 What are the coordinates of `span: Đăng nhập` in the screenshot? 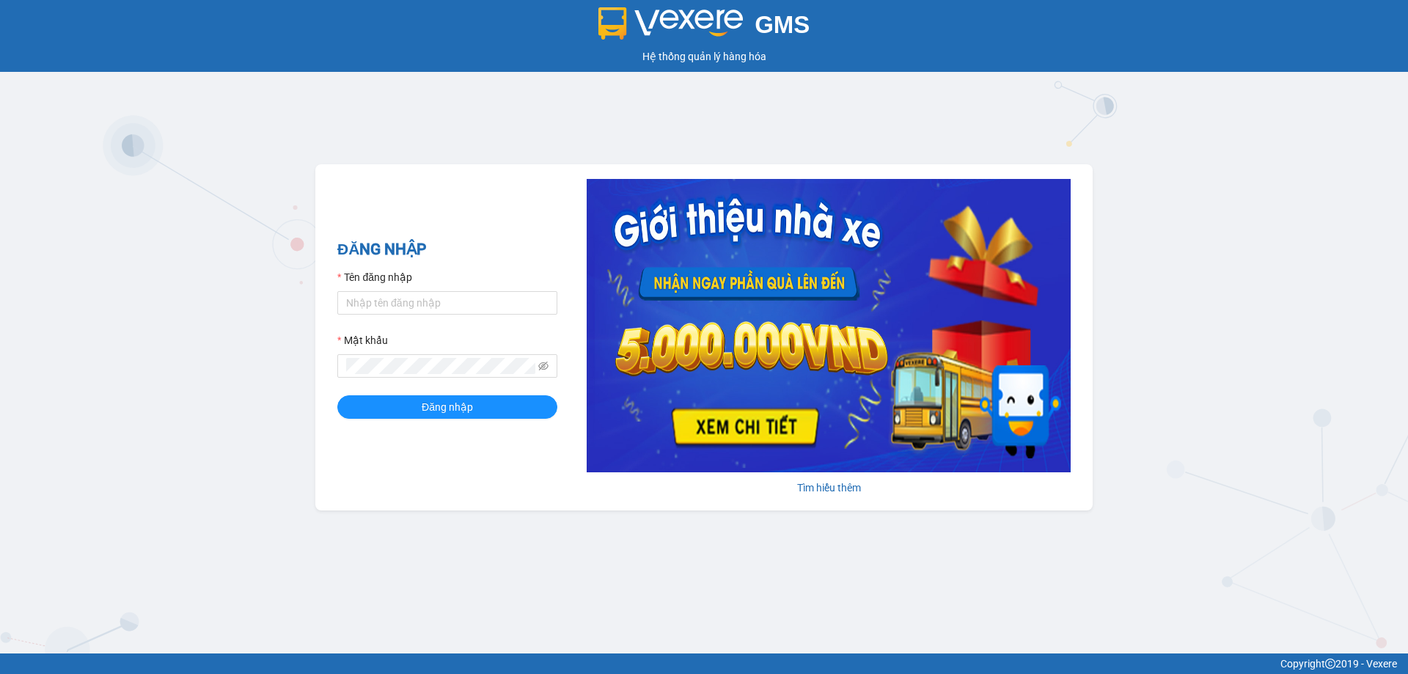 It's located at (447, 407).